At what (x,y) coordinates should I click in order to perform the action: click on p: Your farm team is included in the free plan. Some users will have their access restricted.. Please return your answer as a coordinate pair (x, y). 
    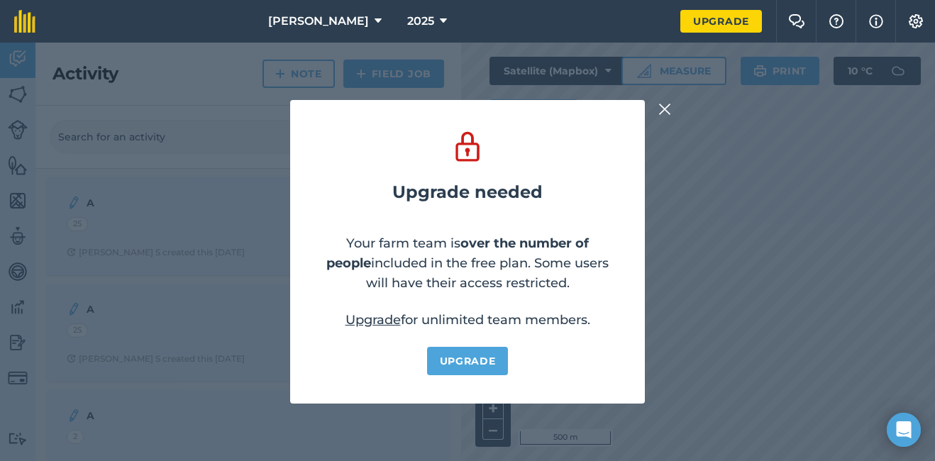
    Looking at the image, I should click on (467, 263).